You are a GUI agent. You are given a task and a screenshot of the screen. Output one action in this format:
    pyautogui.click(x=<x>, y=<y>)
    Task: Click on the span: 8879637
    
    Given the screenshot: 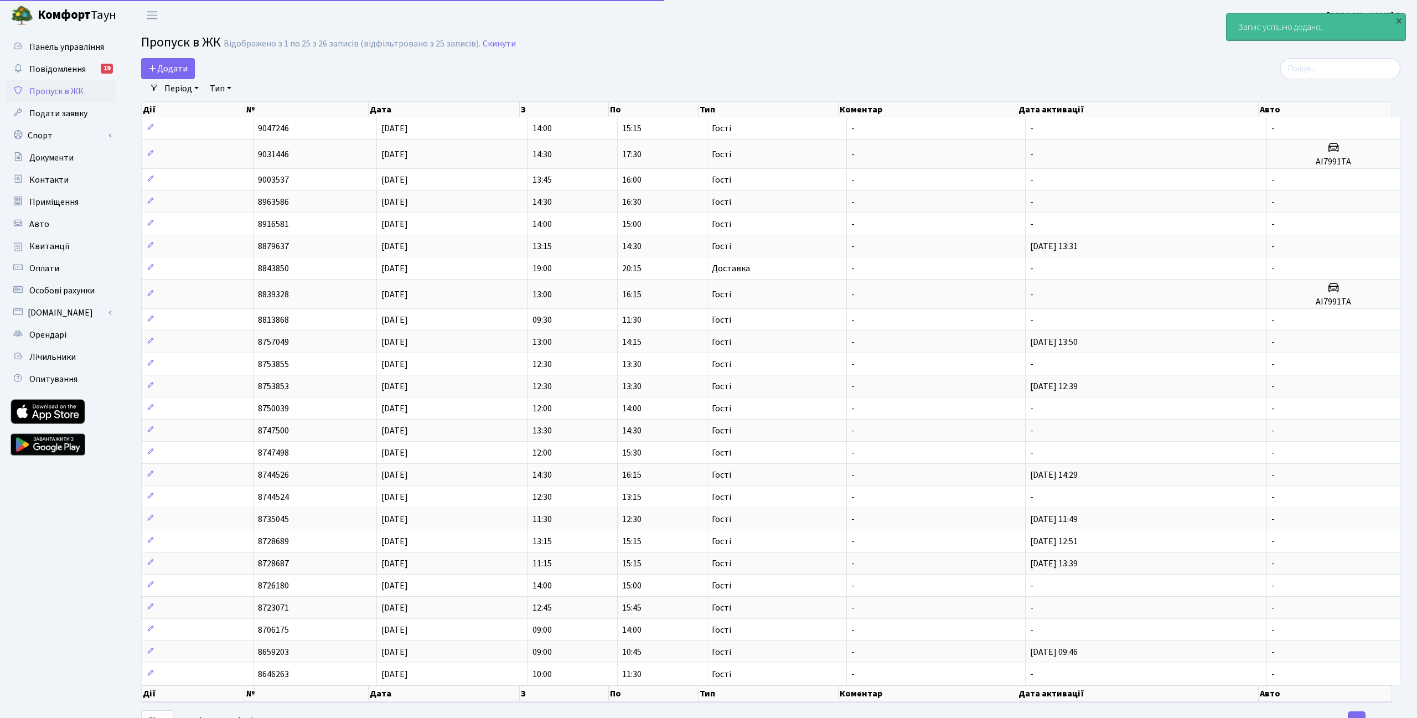 What is the action you would take?
    pyautogui.click(x=273, y=246)
    